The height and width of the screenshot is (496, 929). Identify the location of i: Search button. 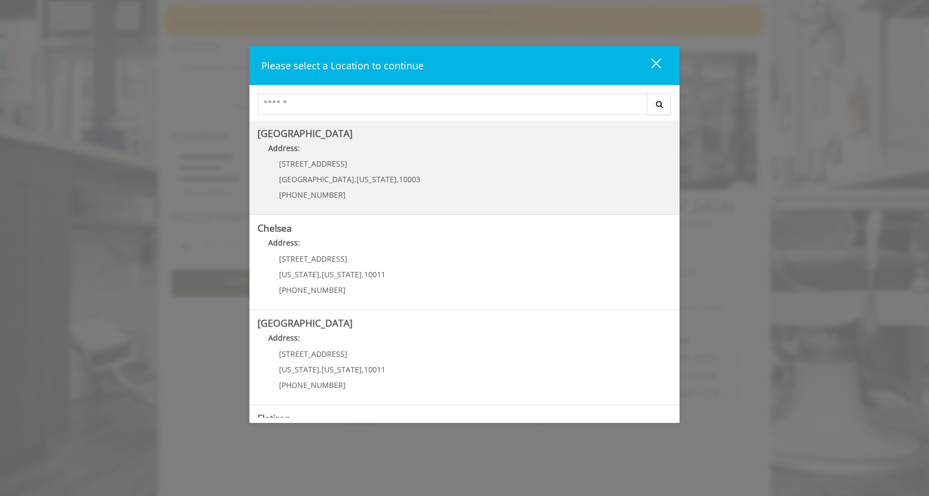
(659, 104).